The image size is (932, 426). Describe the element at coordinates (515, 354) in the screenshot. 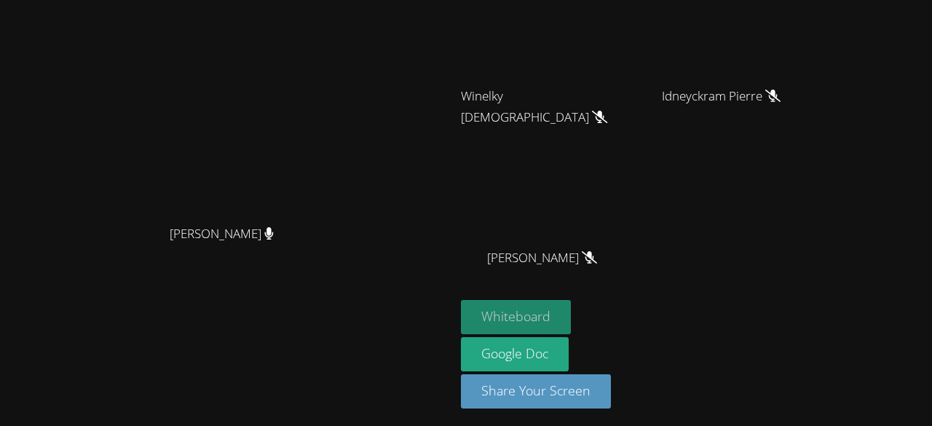

I see `a: Google Doc` at that location.